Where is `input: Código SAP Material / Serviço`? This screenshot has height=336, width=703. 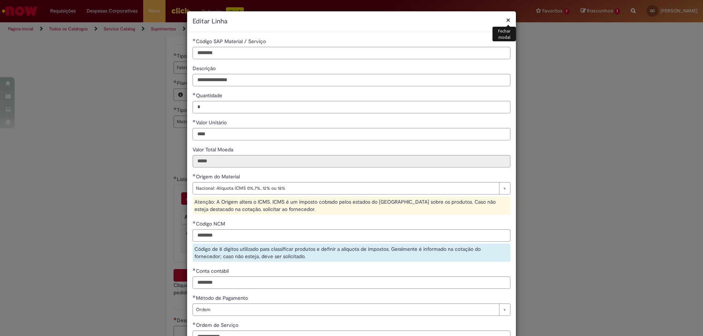 input: Código SAP Material / Serviço is located at coordinates (351, 53).